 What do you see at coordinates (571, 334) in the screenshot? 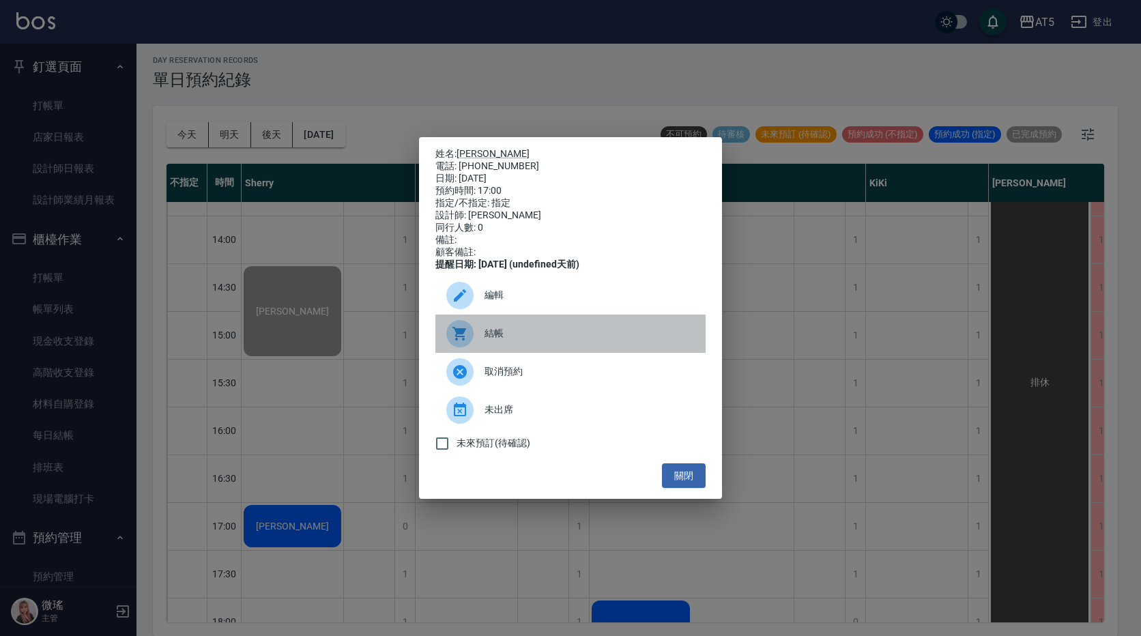
I see `div: 結帳` at bounding box center [571, 334].